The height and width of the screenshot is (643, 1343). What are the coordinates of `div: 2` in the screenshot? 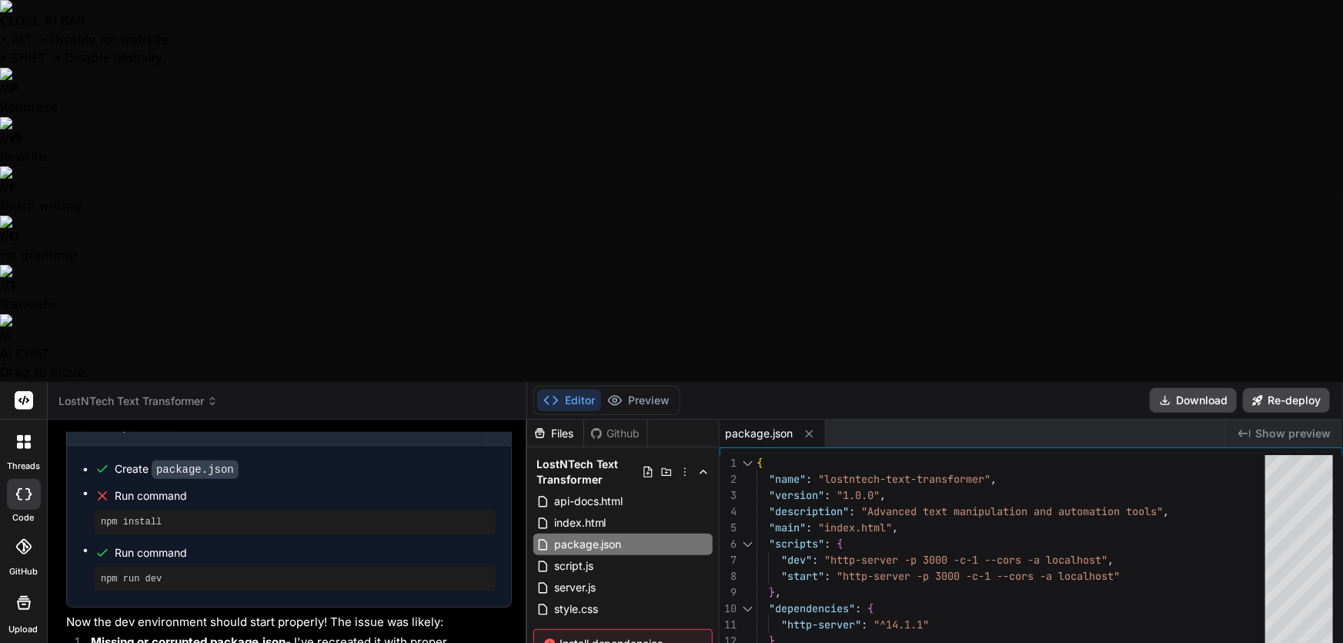 It's located at (728, 479).